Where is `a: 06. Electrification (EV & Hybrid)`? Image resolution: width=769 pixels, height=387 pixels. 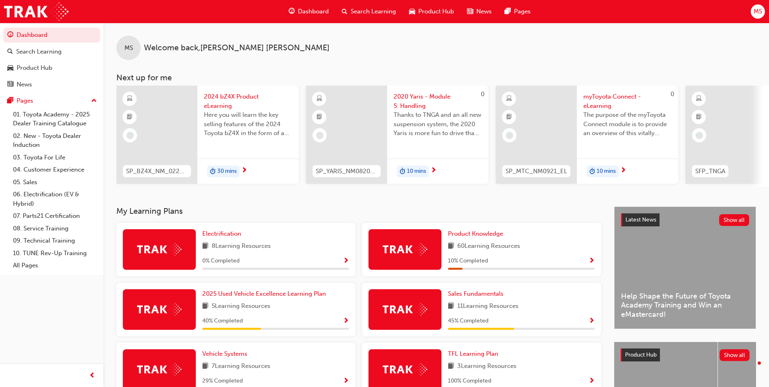 a: 06. Electrification (EV & Hybrid) is located at coordinates (55, 199).